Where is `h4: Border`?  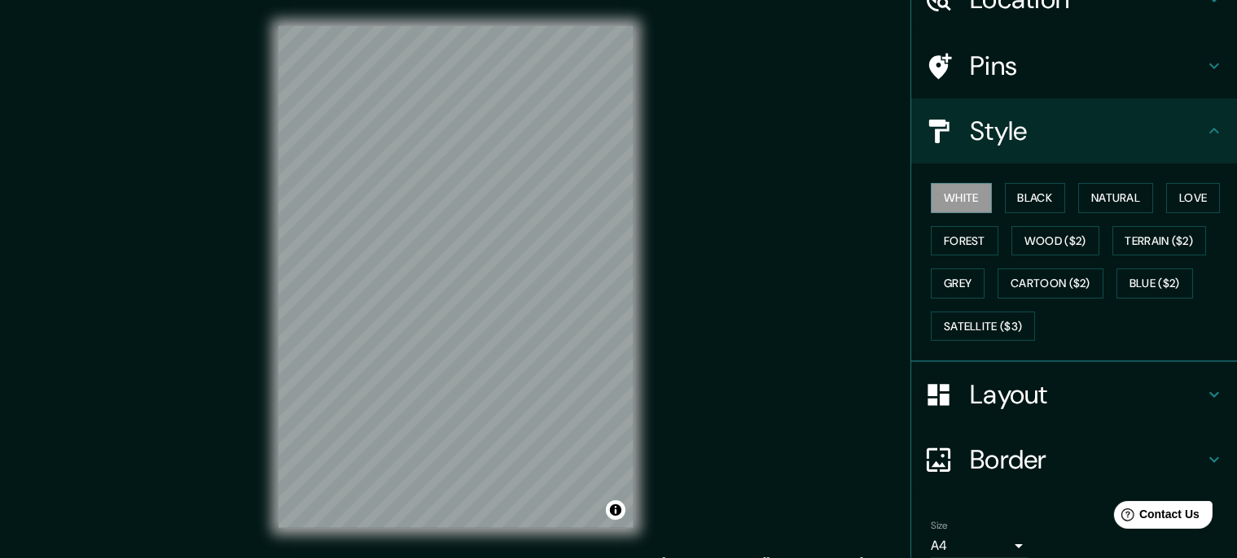
h4: Border is located at coordinates (1087, 460).